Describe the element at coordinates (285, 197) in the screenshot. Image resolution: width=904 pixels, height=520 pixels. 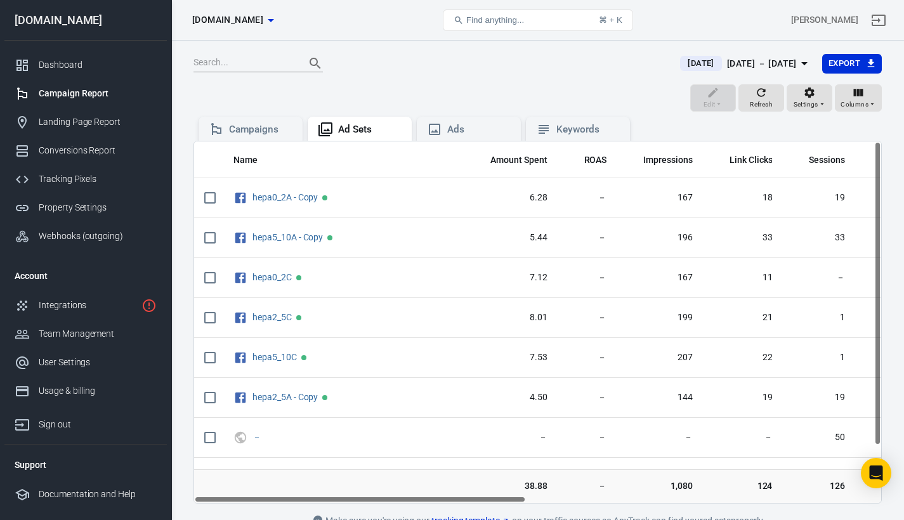
I see `a: hepa0_2A - Copy` at that location.